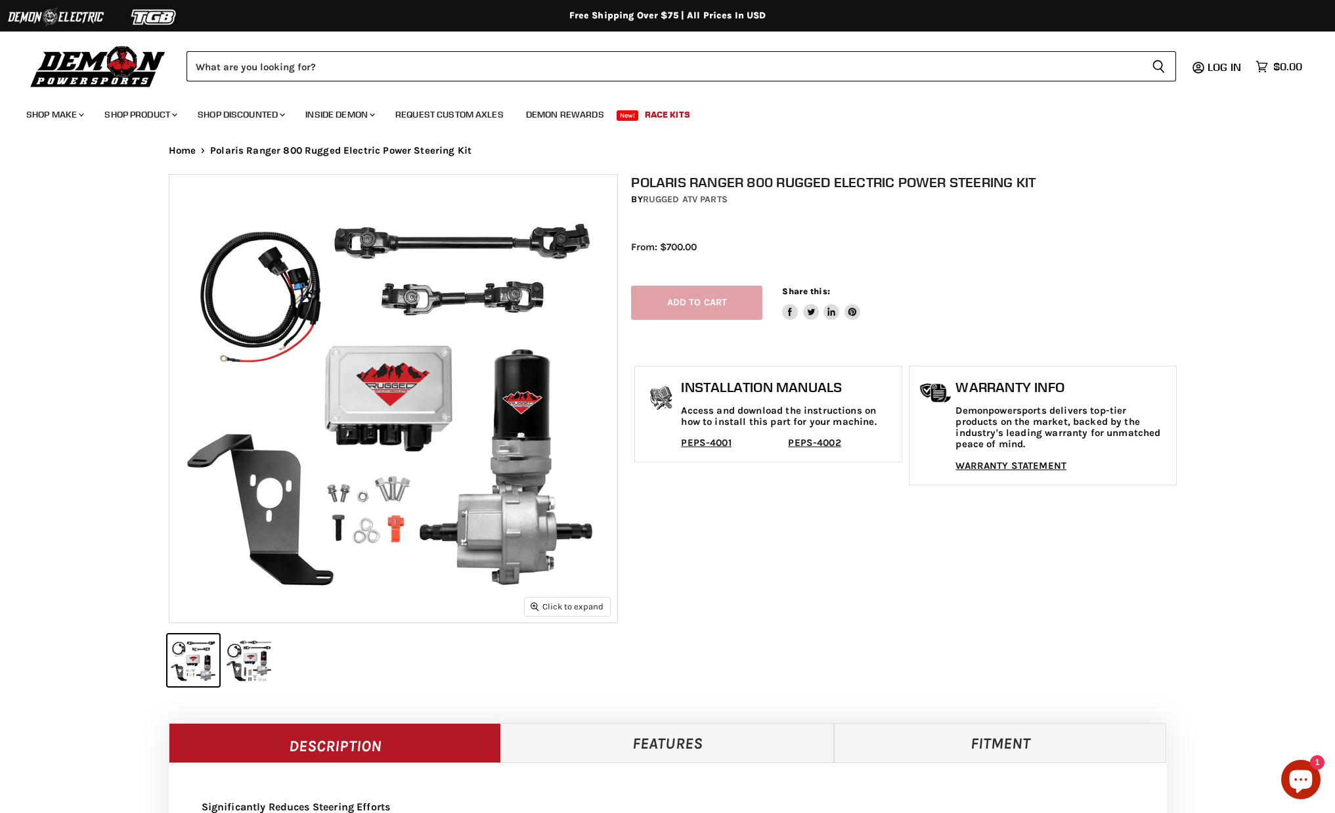 The image size is (1335, 813). I want to click on a: Description, so click(335, 742).